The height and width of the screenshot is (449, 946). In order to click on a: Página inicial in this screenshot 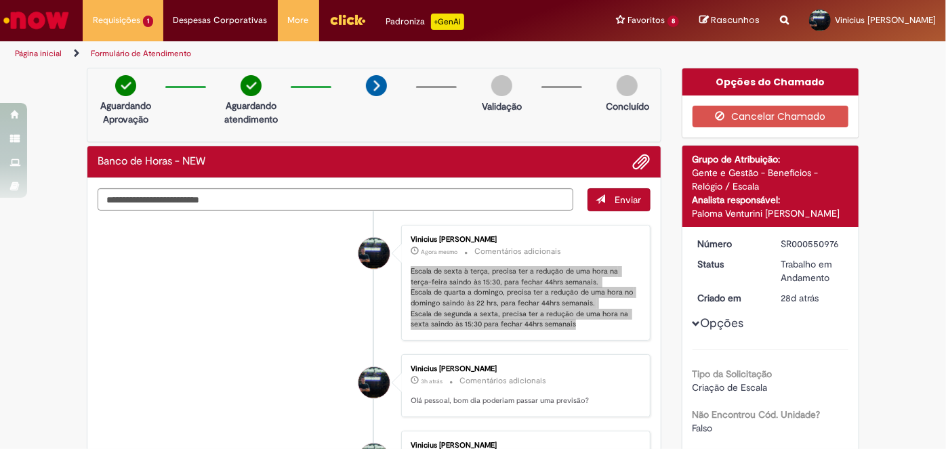, I will do `click(38, 54)`.